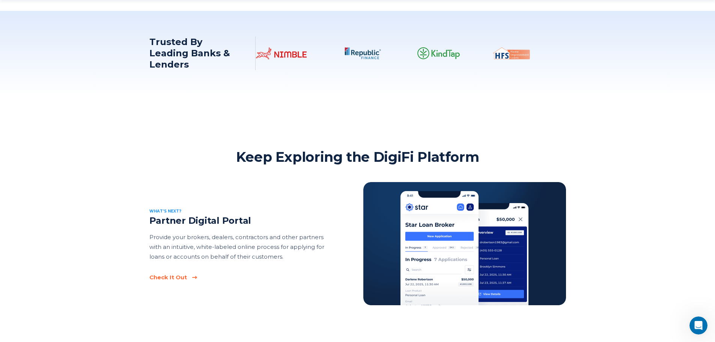 This screenshot has height=342, width=715. What do you see at coordinates (243, 247) in the screenshot?
I see `p: Provide your brokers, dealers, contractors and other partners with an intuitive, white-labeled on...` at bounding box center [243, 247].